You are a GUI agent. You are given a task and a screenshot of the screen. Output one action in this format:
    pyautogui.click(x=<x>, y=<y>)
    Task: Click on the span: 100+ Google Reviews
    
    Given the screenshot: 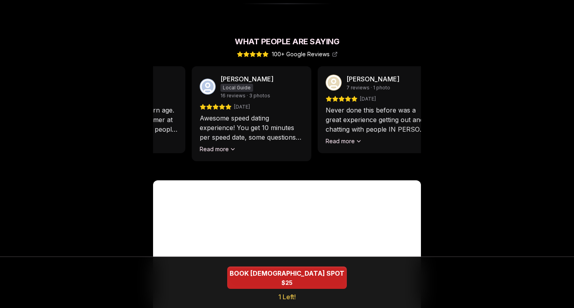 What is the action you would take?
    pyautogui.click(x=305, y=54)
    